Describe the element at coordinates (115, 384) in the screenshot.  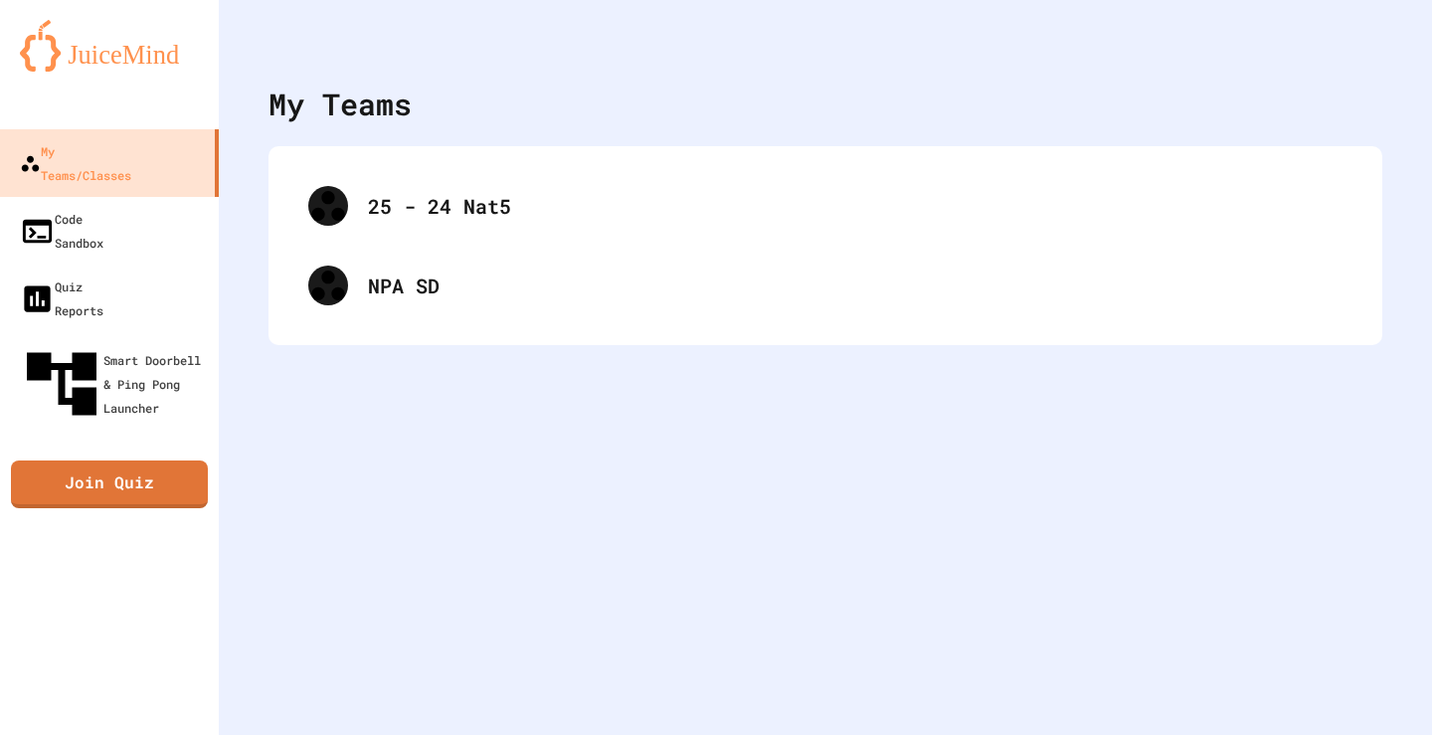
I see `div: Smart Doorbell & Ping Pong Launcher` at that location.